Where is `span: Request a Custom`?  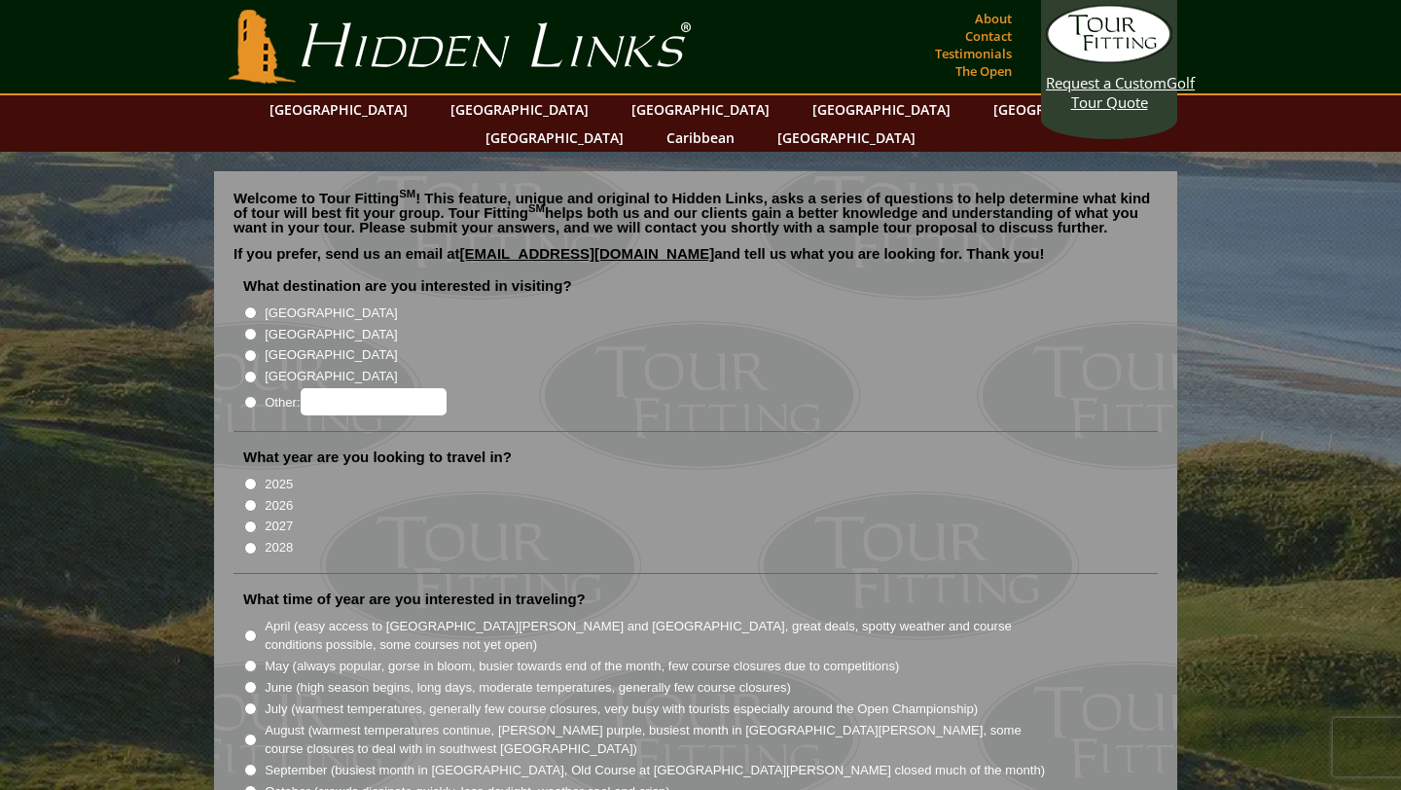 span: Request a Custom is located at coordinates (1106, 83).